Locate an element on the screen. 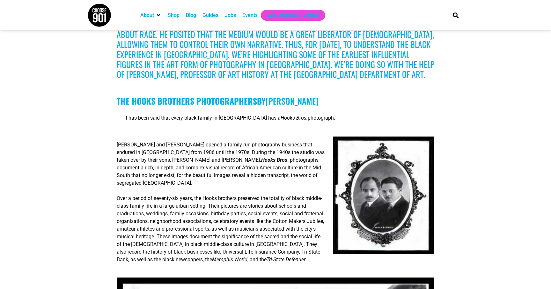  i: Hooks Bros is located at coordinates (274, 160).